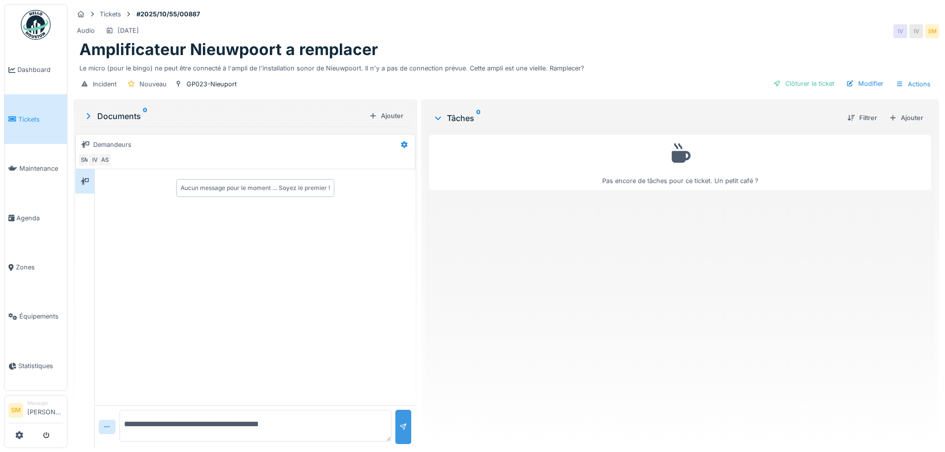 This screenshot has width=945, height=452. What do you see at coordinates (45, 403) in the screenshot?
I see `div: Manager` at bounding box center [45, 403].